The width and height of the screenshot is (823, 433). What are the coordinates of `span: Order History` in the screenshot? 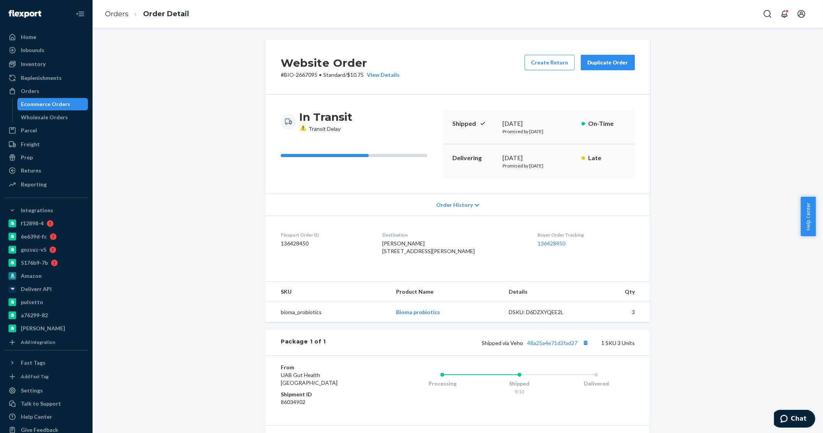 It's located at (454, 205).